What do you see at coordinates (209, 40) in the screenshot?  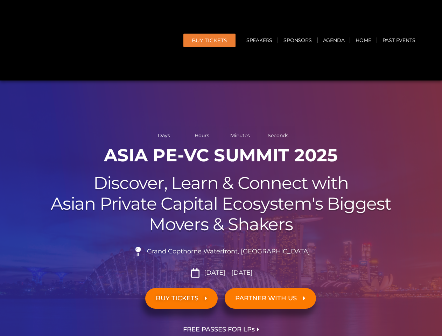 I see `span: BUY Tickets` at bounding box center [209, 40].